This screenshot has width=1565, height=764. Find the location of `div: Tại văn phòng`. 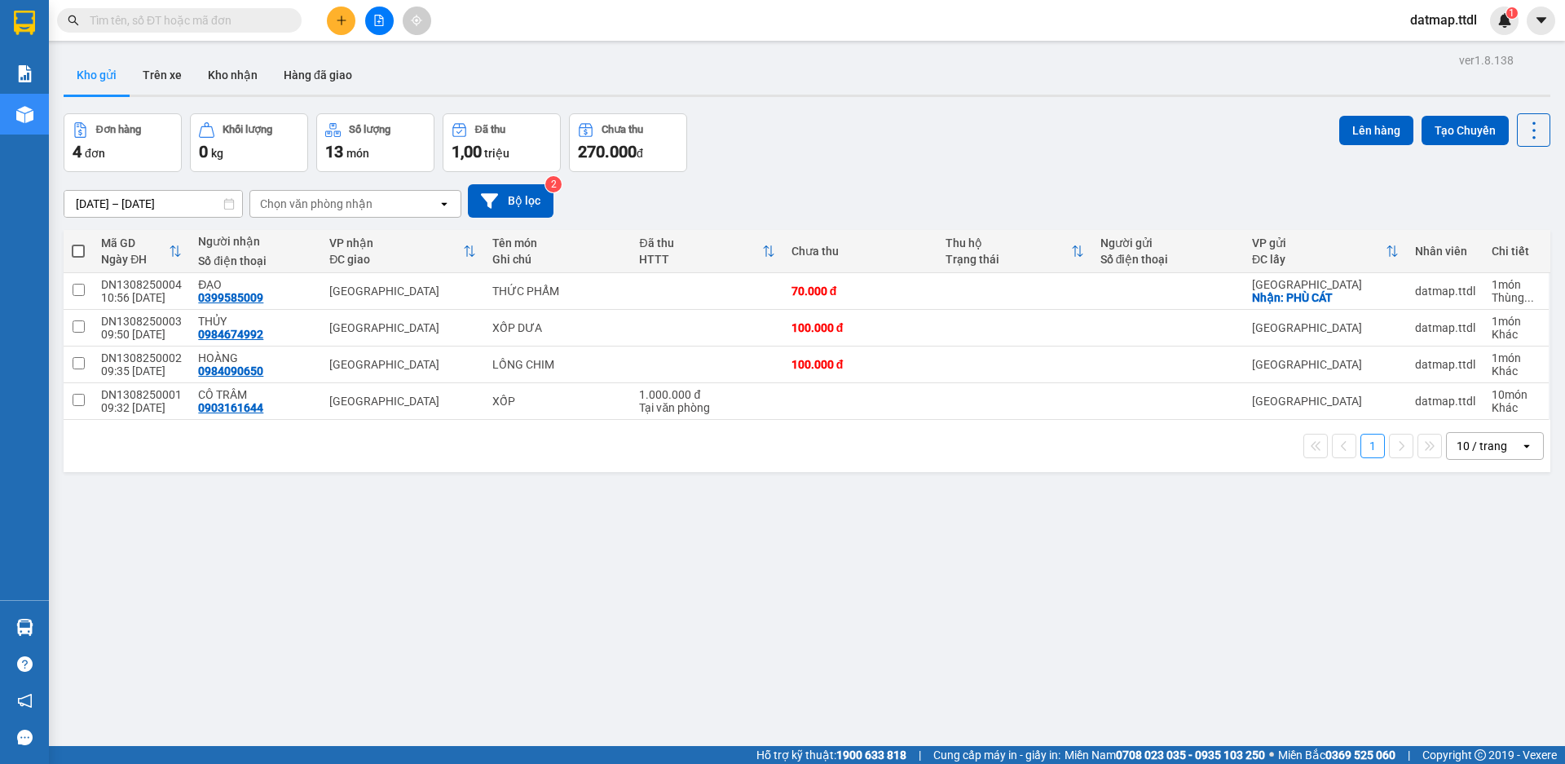

div: Tại văn phòng is located at coordinates (707, 407).